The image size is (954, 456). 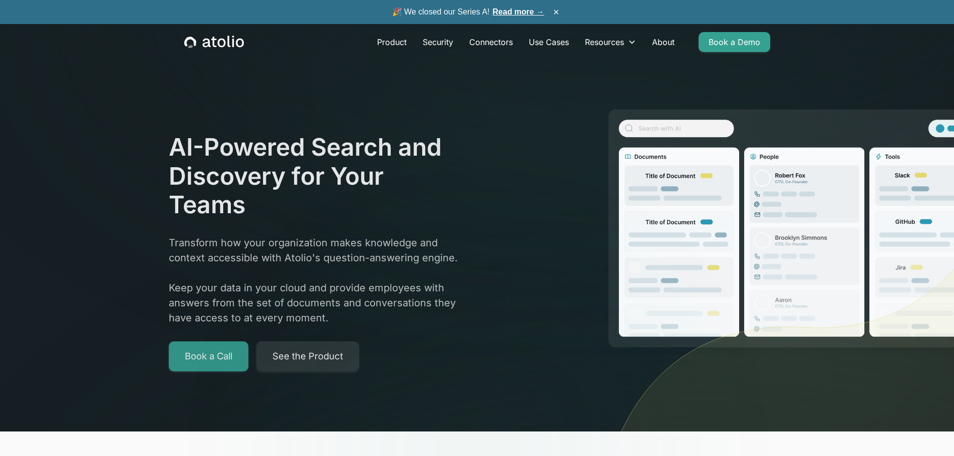 What do you see at coordinates (316, 280) in the screenshot?
I see `p: Transform how your organization makes knowledge and context accessible with Atolio's question-ans...` at bounding box center [316, 280].